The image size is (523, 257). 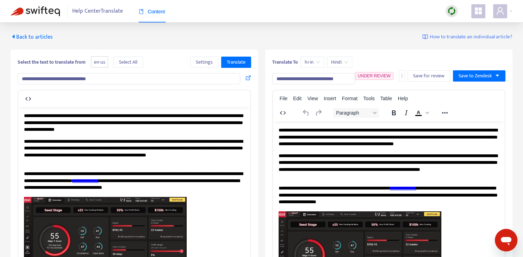 I want to click on span: View, so click(x=313, y=99).